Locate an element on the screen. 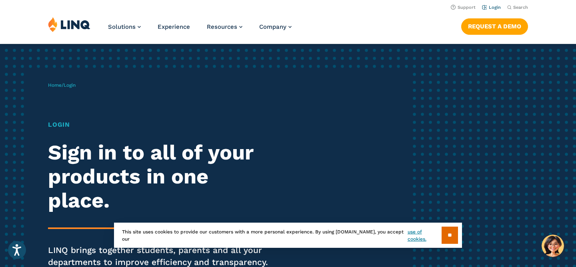 The image size is (576, 267). h2: Sign in to all of your products in one place. is located at coordinates (159, 177).